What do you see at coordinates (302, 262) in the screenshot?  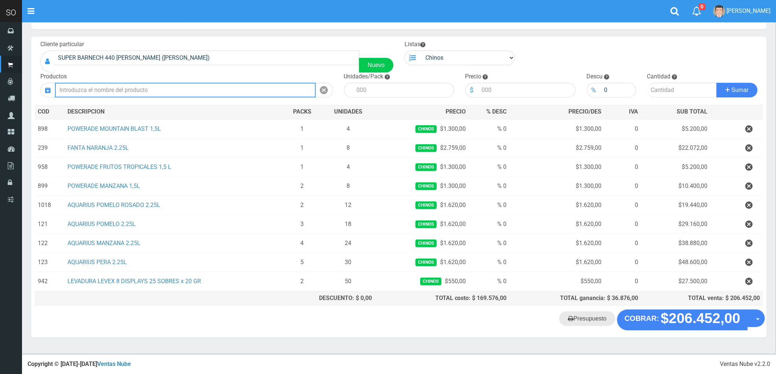 I see `td: 5` at bounding box center [302, 262].